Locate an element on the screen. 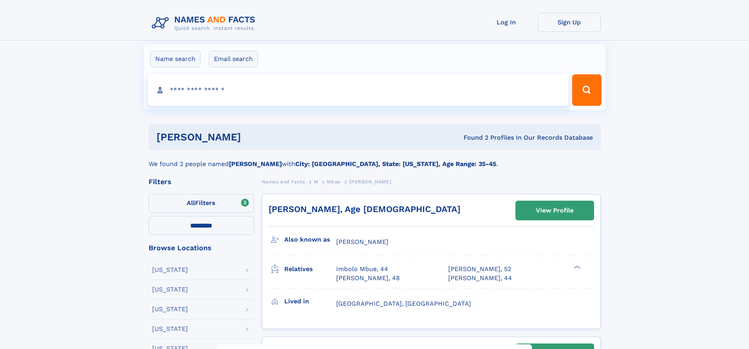  a: Names and Facts is located at coordinates (284, 181).